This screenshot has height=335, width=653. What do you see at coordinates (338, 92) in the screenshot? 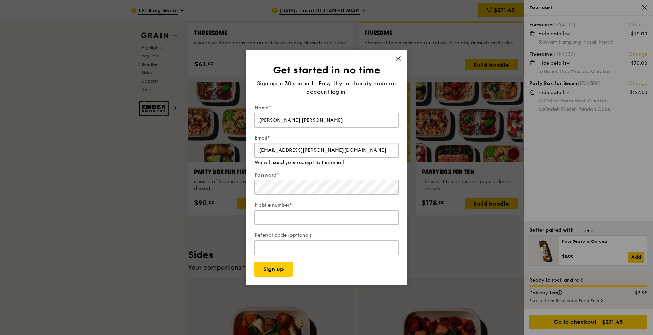
I see `span: log in` at bounding box center [338, 92].